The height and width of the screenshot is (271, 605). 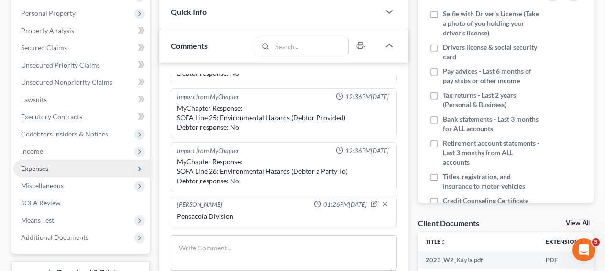 What do you see at coordinates (449, 223) in the screenshot?
I see `div: Client Documents` at bounding box center [449, 223].